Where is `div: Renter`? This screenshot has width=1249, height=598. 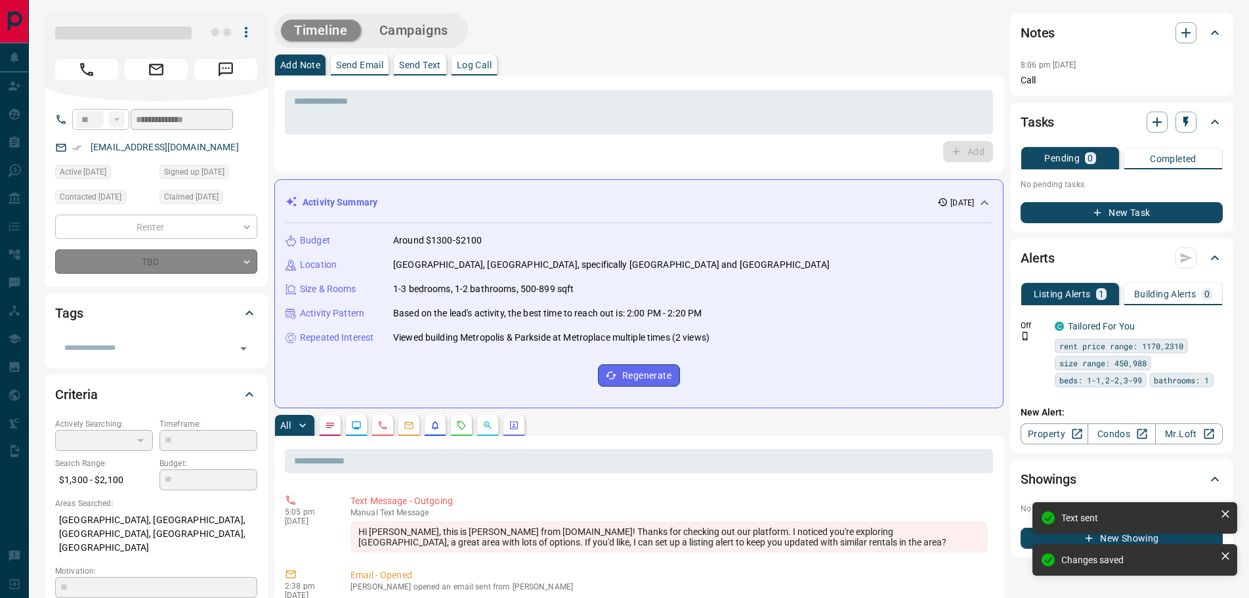
div: Renter is located at coordinates (156, 226).